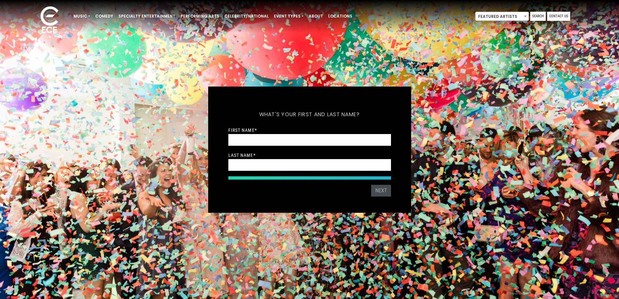 Image resolution: width=619 pixels, height=299 pixels. I want to click on a: Locations, so click(340, 16).